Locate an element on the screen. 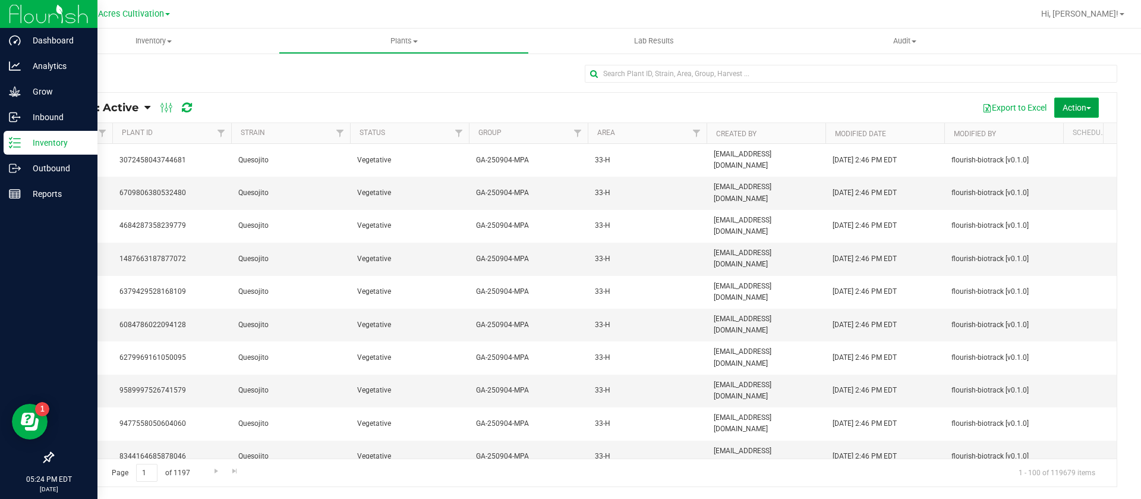 The height and width of the screenshot is (499, 1141). span: 1487663187877072 is located at coordinates (172, 258).